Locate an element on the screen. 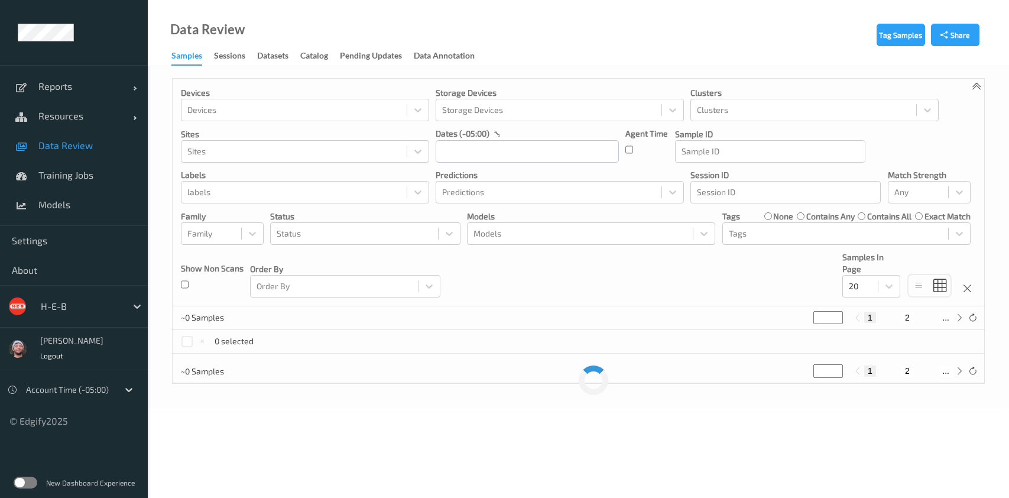 Image resolution: width=1009 pixels, height=498 pixels. p: Order By is located at coordinates (345, 269).